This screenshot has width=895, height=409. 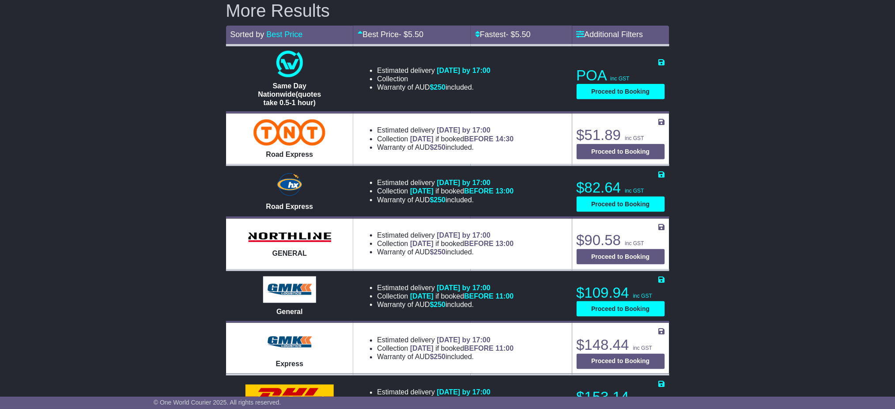 What do you see at coordinates (505, 139) in the screenshot?
I see `span: 14:30` at bounding box center [505, 139].